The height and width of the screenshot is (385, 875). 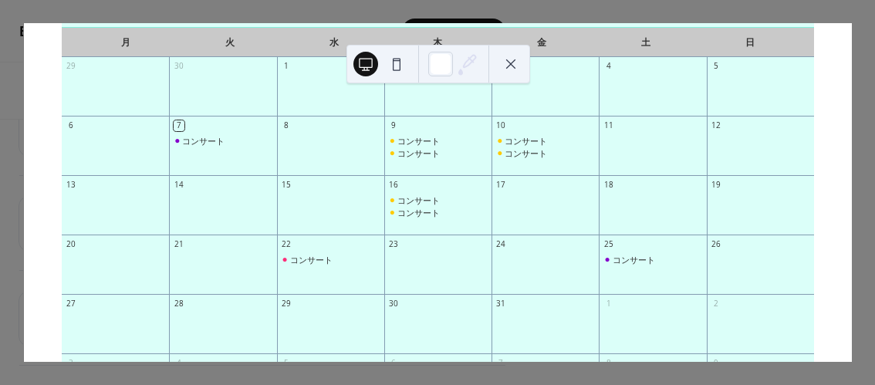 What do you see at coordinates (286, 185) in the screenshot?
I see `div: 15` at bounding box center [286, 185].